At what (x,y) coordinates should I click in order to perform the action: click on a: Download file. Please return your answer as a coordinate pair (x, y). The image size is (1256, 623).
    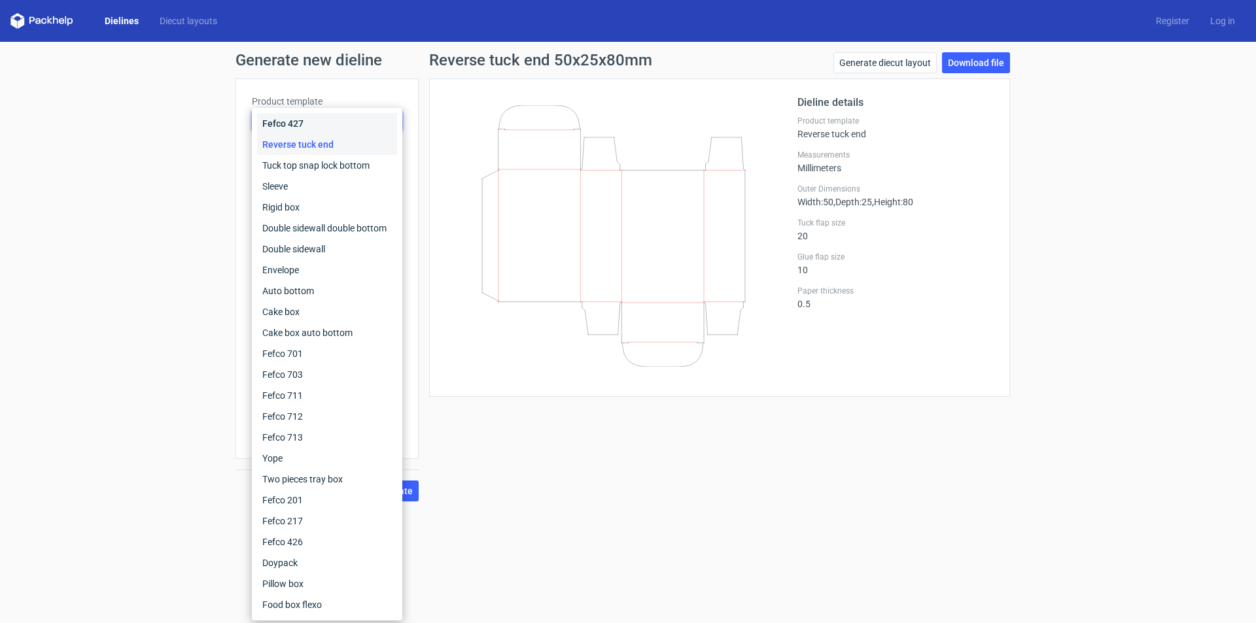
    Looking at the image, I should click on (976, 63).